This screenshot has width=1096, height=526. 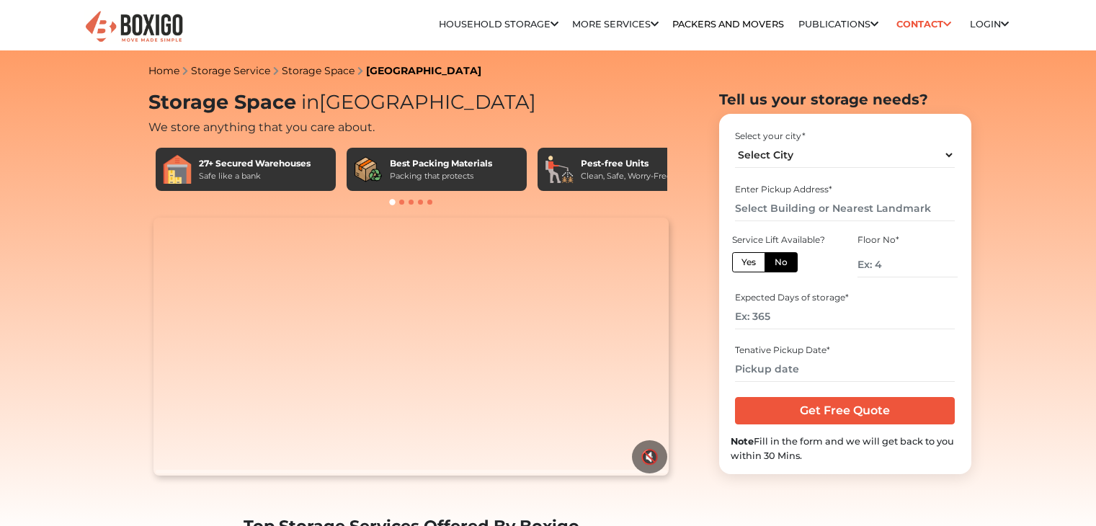 What do you see at coordinates (368, 169) in the screenshot?
I see `img: Best Packing Materials` at bounding box center [368, 169].